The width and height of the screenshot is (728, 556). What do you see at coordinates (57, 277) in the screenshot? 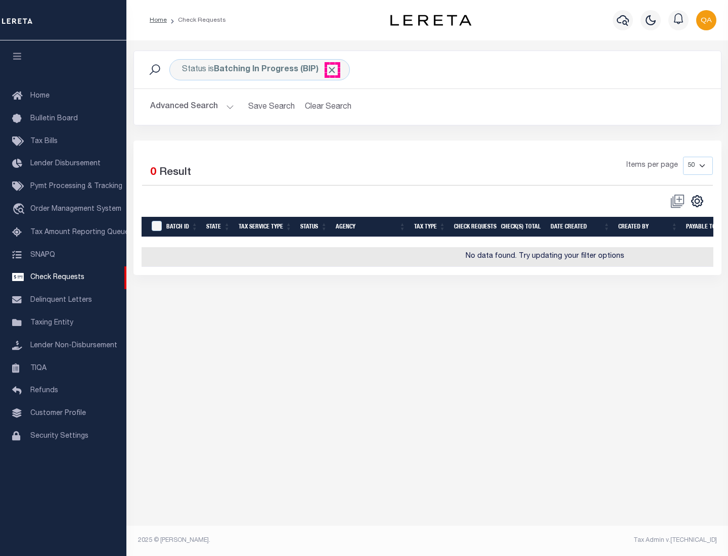
I see `span: Check Requests` at bounding box center [57, 277].